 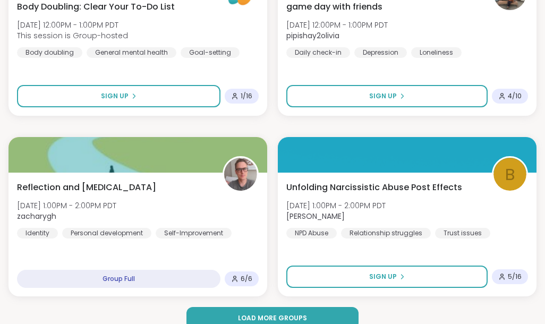 I want to click on span: 4 / 10, so click(x=515, y=96).